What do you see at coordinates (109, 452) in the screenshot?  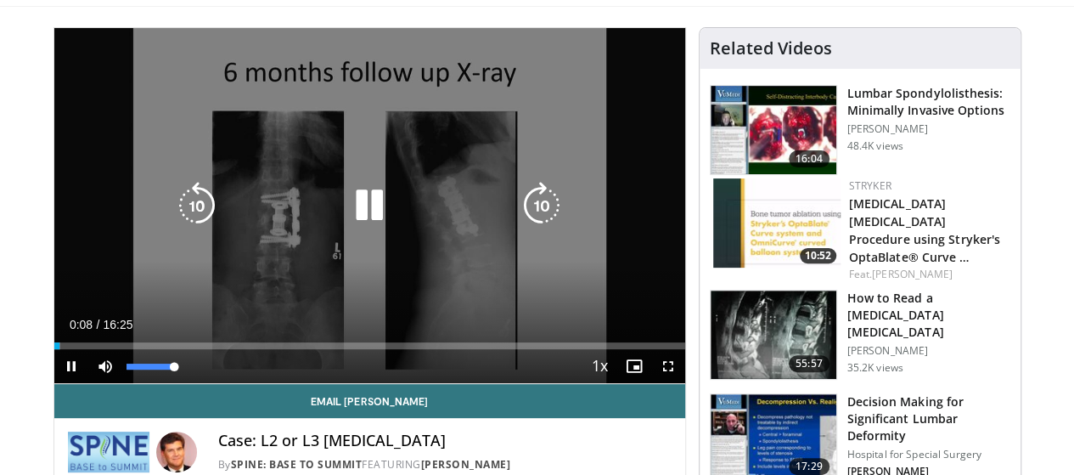 I see `img: Spine: Base to Summit` at bounding box center [109, 452].